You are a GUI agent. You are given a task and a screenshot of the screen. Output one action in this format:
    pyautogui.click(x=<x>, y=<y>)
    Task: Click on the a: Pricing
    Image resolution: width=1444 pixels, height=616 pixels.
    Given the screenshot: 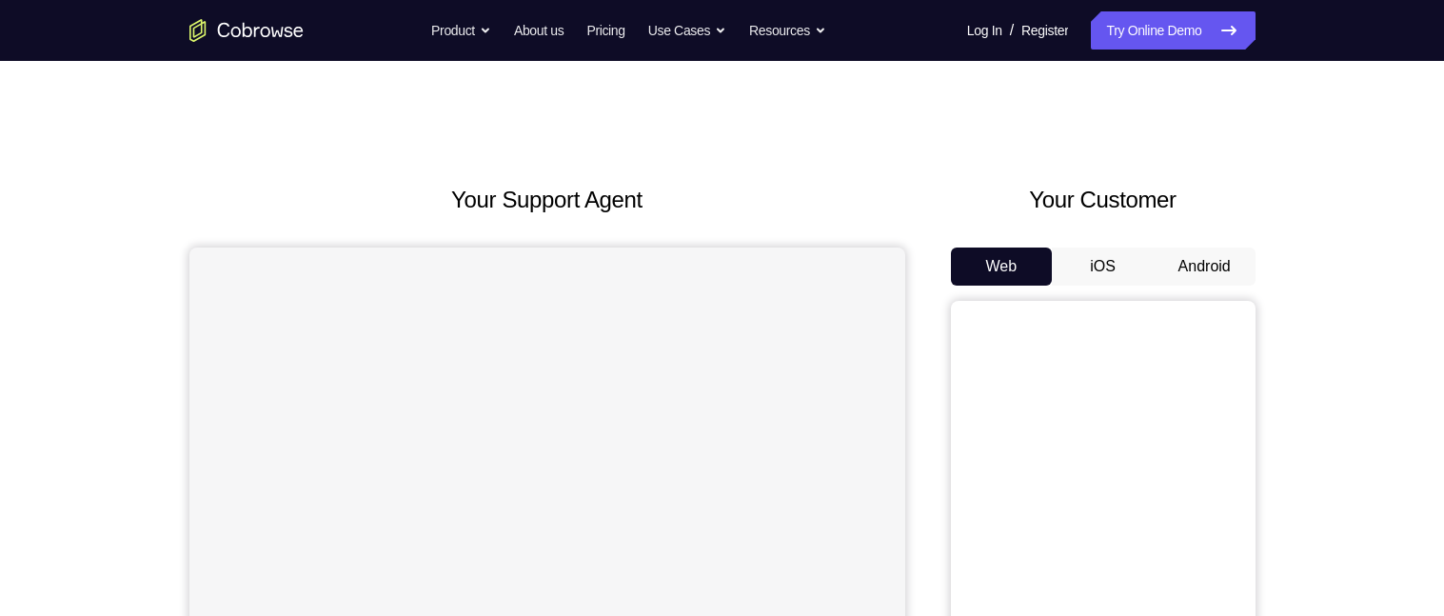 What is the action you would take?
    pyautogui.click(x=605, y=30)
    